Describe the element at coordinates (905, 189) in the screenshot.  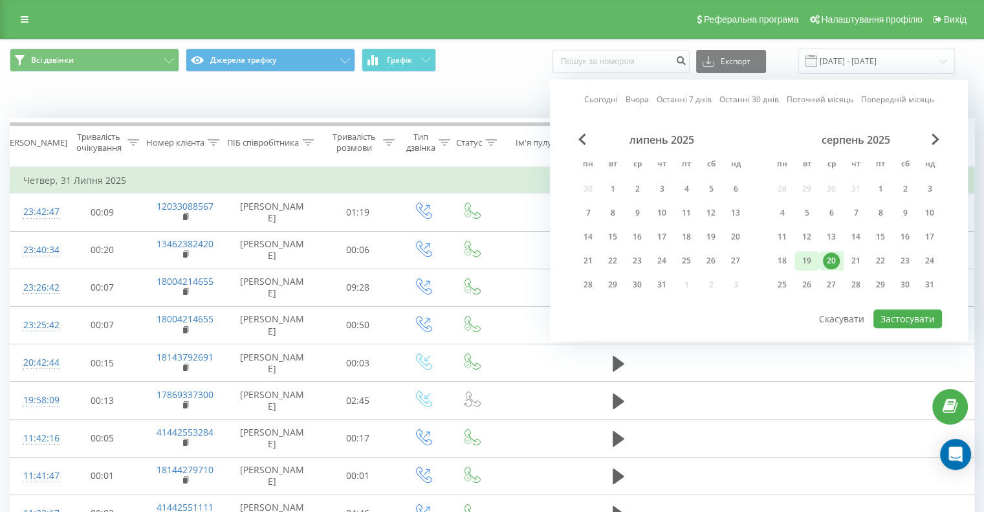
I see `div: сб 2 серп 2025 р.` at that location.